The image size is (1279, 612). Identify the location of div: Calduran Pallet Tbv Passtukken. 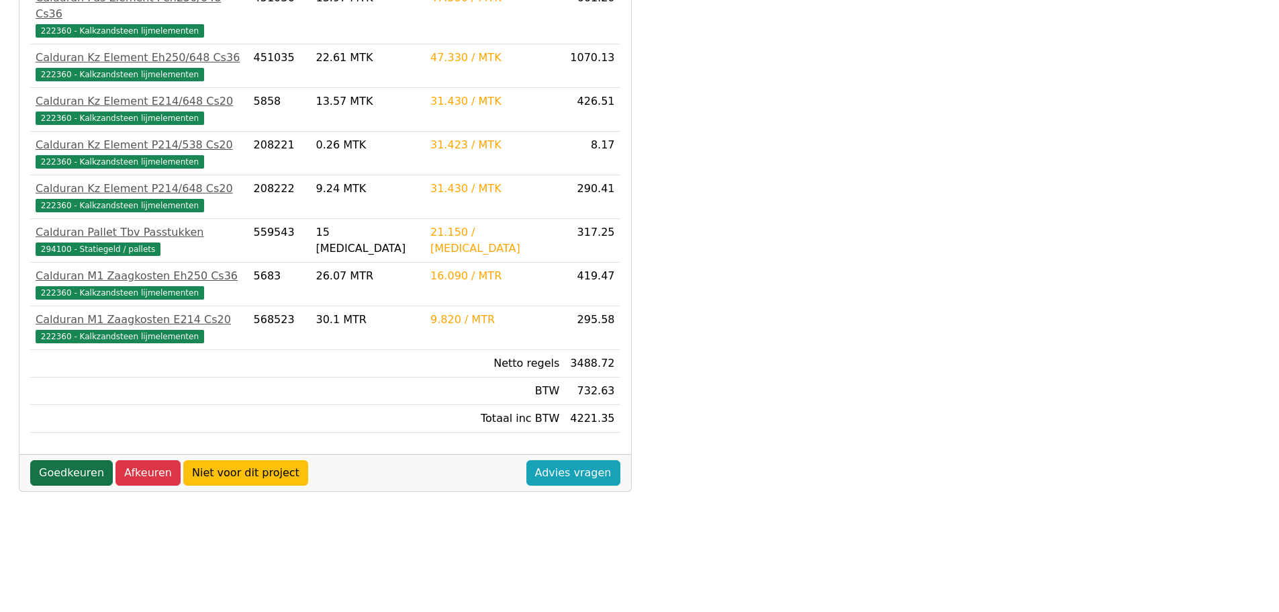
(139, 232).